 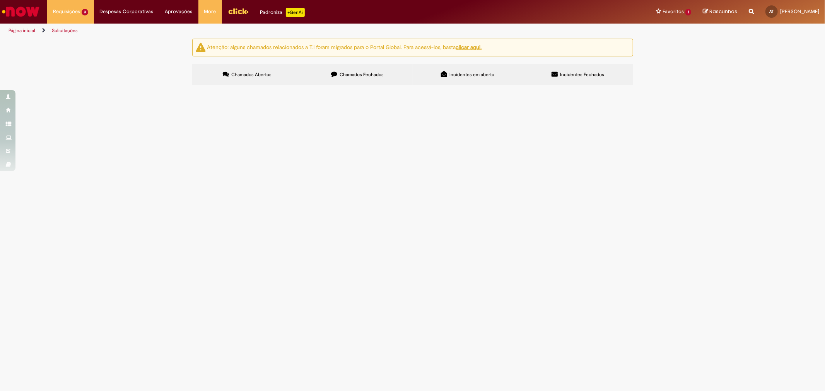 What do you see at coordinates (65, 31) in the screenshot?
I see `a: Solicitações` at bounding box center [65, 31].